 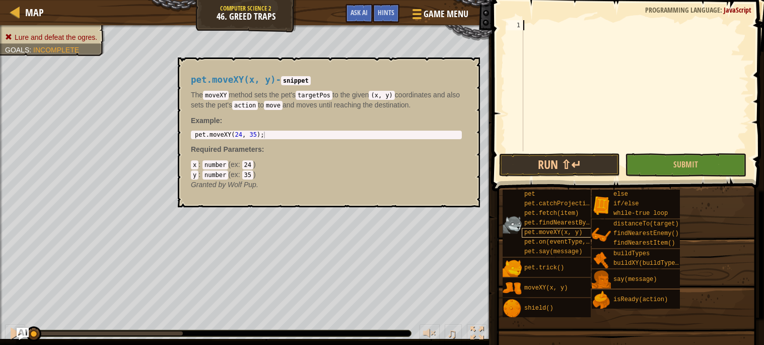 What do you see at coordinates (515, 25) in the screenshot?
I see `div: 1` at bounding box center [515, 25].